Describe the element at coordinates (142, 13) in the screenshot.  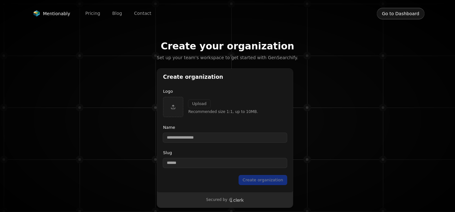
I see `a: Contact` at that location.